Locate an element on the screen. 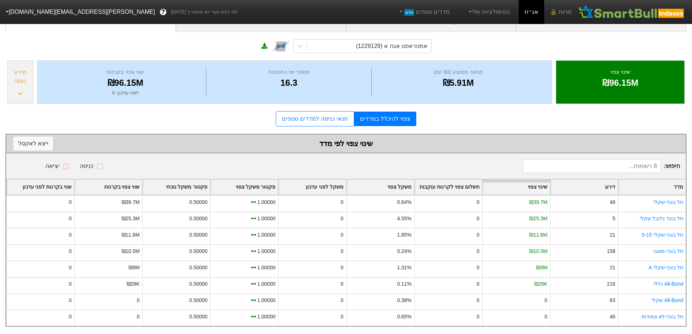 The width and height of the screenshot is (692, 334). a: תל בונד-שקלי 5-15 is located at coordinates (663, 235).